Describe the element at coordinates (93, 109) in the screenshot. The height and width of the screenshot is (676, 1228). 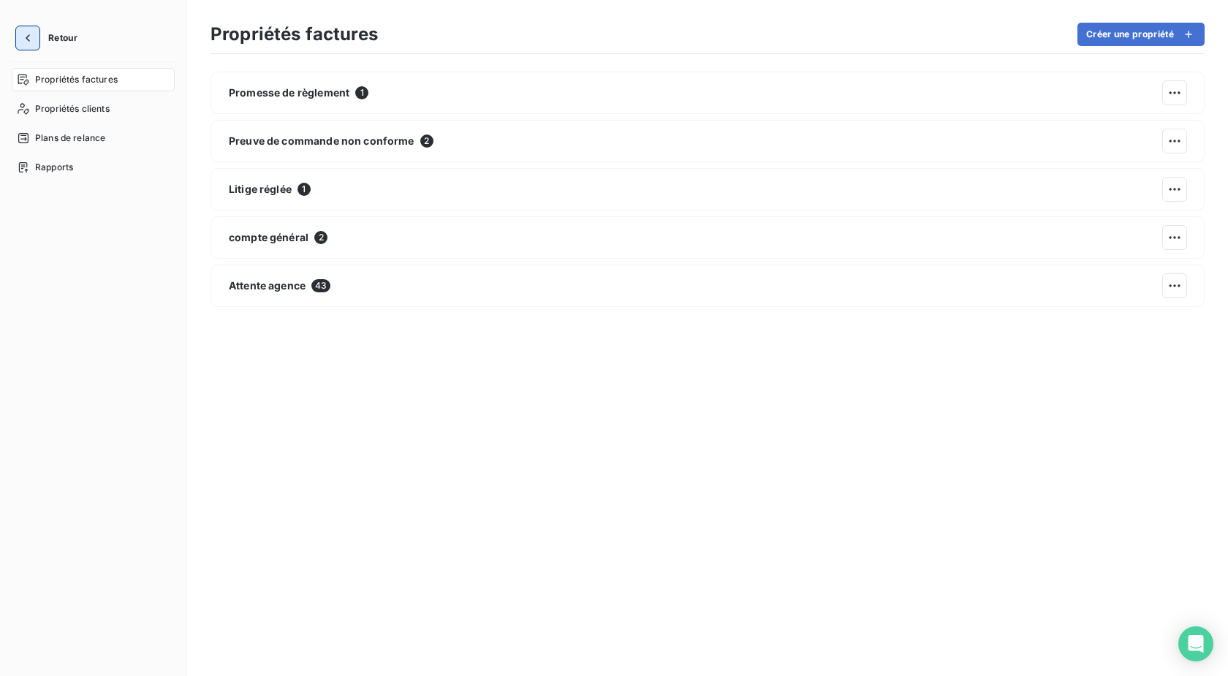
I see `a: Propriétés clients` at that location.